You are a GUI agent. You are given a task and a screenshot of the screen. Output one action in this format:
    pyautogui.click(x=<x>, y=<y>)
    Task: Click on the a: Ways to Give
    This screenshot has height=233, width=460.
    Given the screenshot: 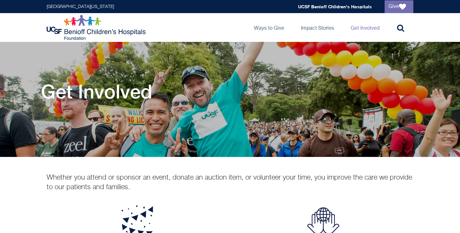 What is the action you would take?
    pyautogui.click(x=269, y=27)
    